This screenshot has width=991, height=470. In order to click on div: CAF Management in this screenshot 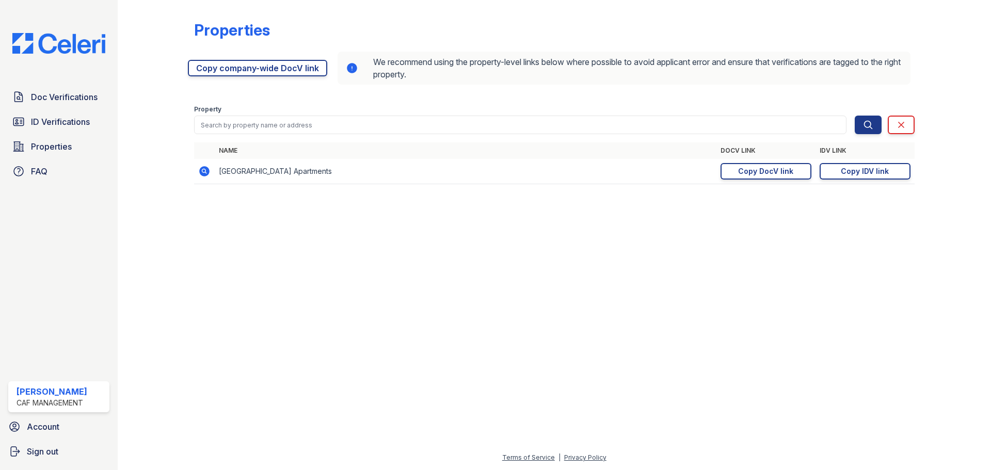, I will do `click(52, 403)`.